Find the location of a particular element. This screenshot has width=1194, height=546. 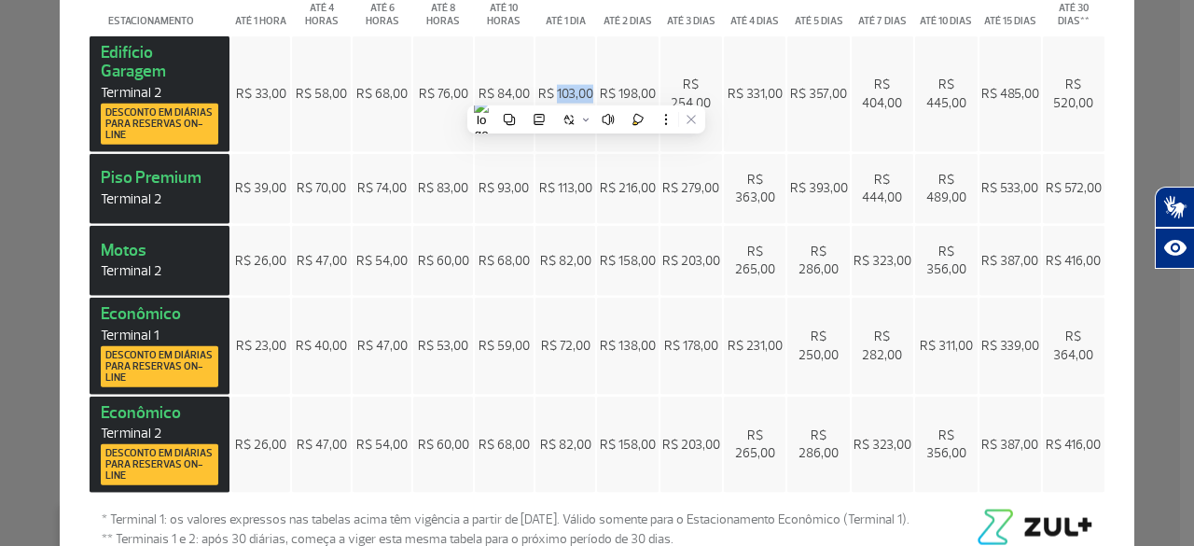

span: R$ 404,00 is located at coordinates (882, 93).